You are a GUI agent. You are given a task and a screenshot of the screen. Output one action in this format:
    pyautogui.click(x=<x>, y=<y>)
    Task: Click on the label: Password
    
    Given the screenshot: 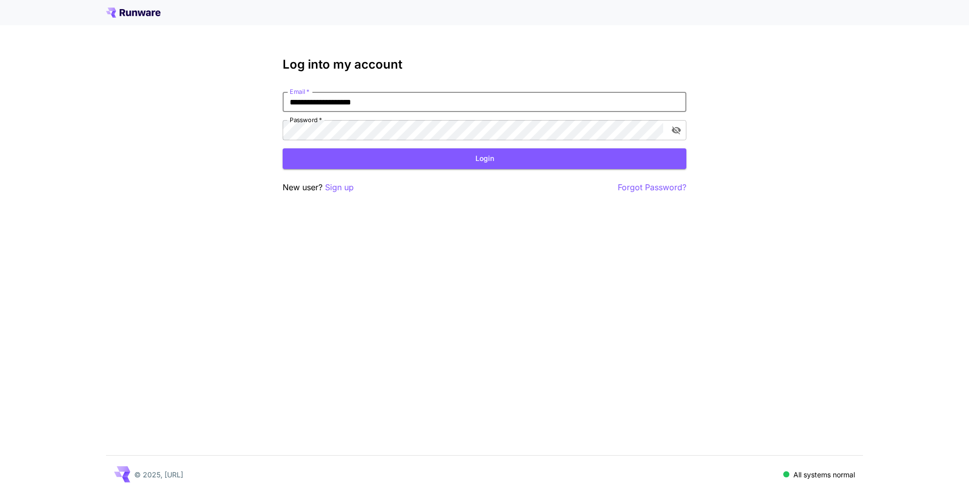 What is the action you would take?
    pyautogui.click(x=306, y=120)
    